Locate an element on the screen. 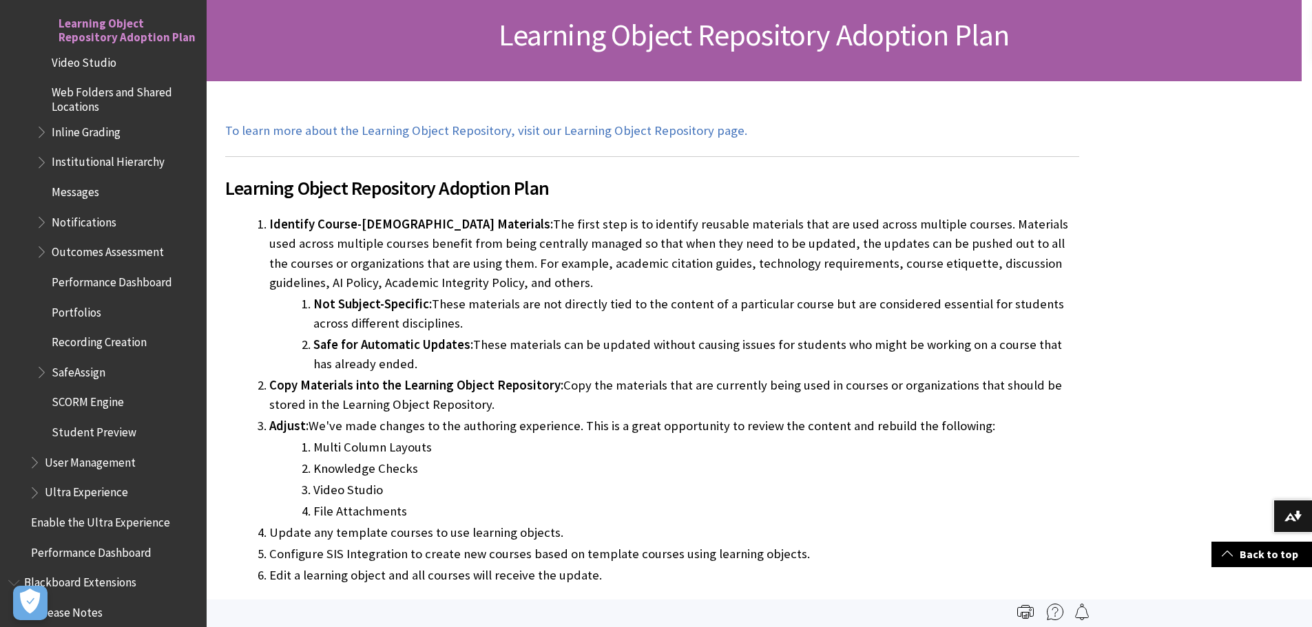 This screenshot has height=627, width=1312. span: Copy Materials into the Learning Object Repository: is located at coordinates (416, 385).